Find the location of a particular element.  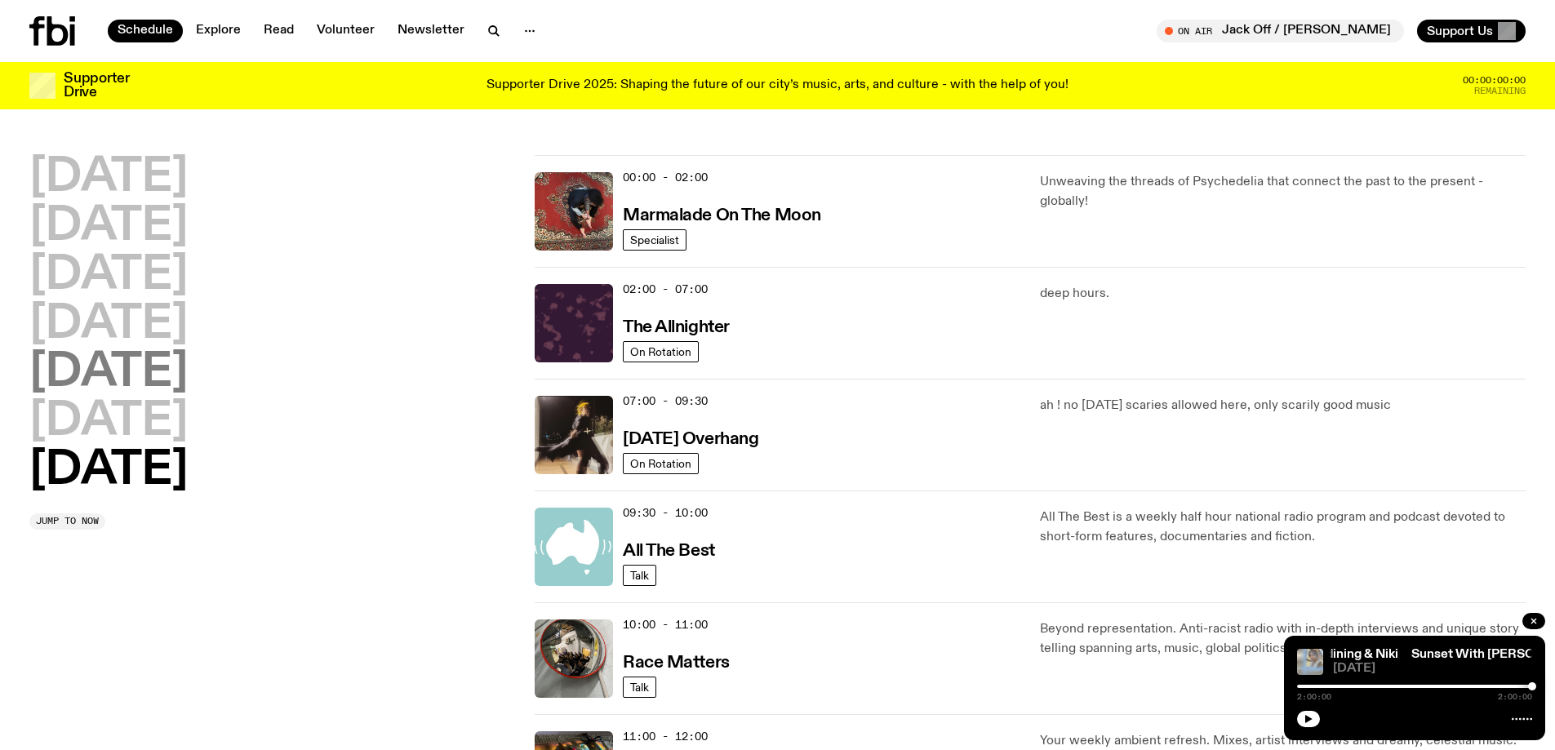

h3: Marmalade On The Moon is located at coordinates (722, 216).